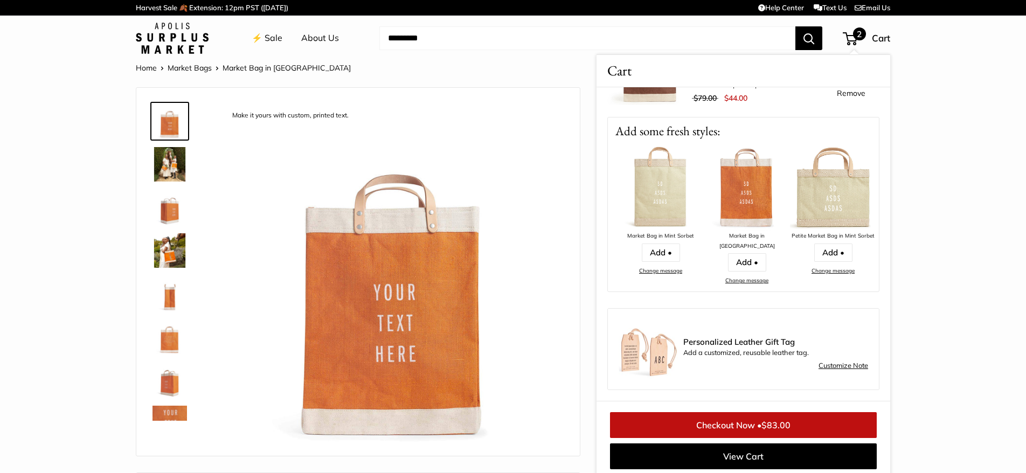  What do you see at coordinates (743, 131) in the screenshot?
I see `p: Add some fresh styles:` at bounding box center [743, 131].